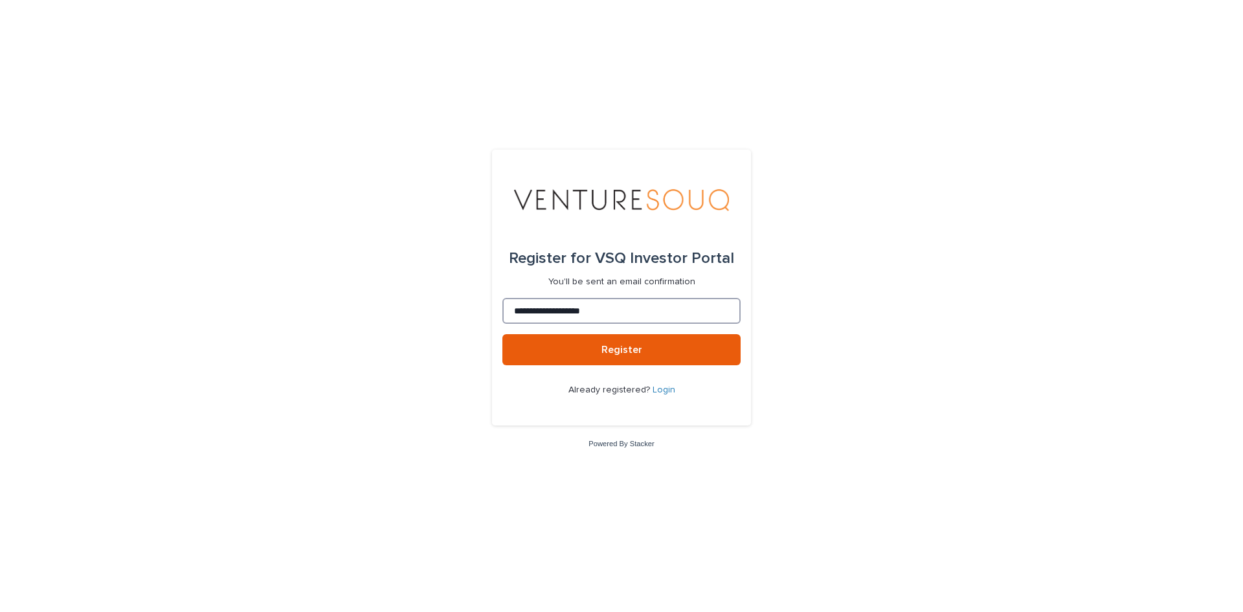  I want to click on button: Register, so click(622, 350).